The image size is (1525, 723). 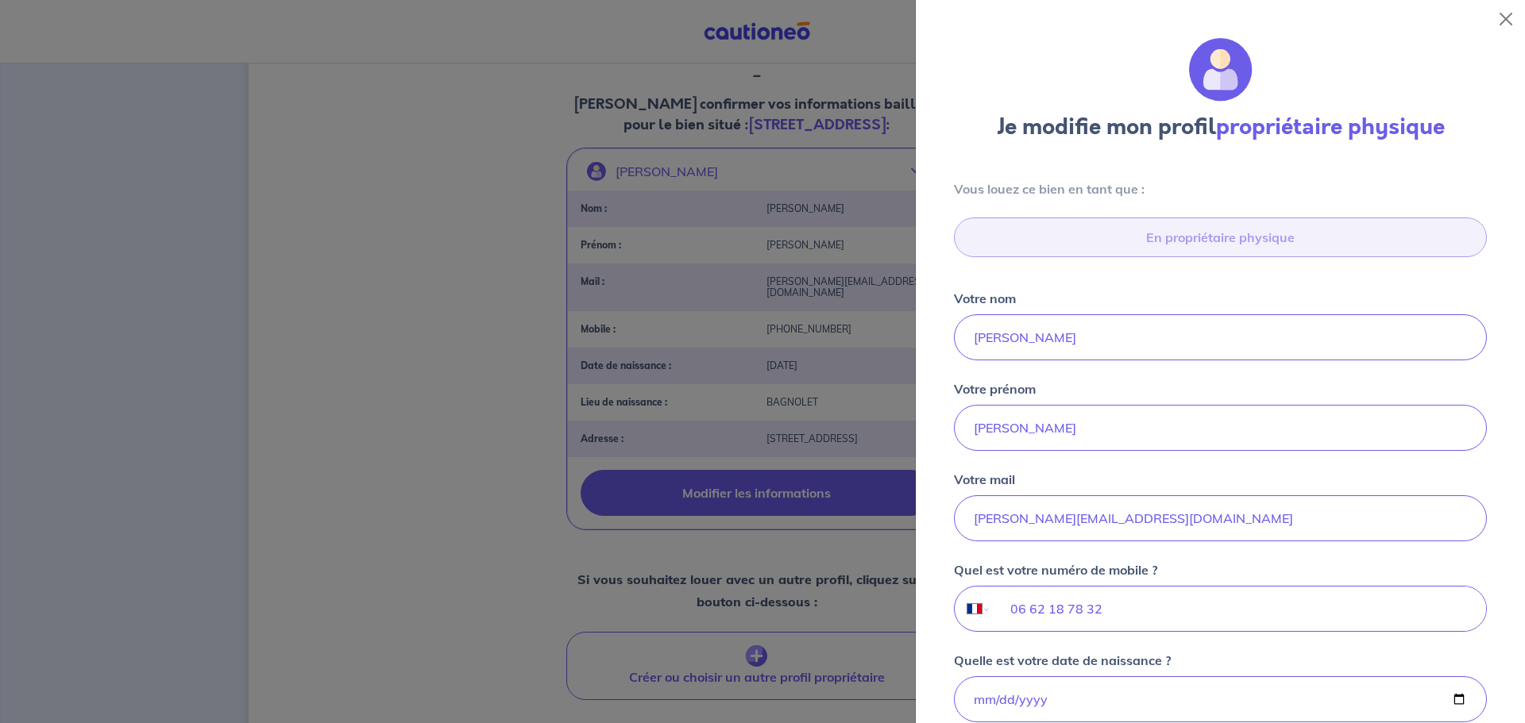 I want to click on p: Votre prénom, so click(x=994, y=389).